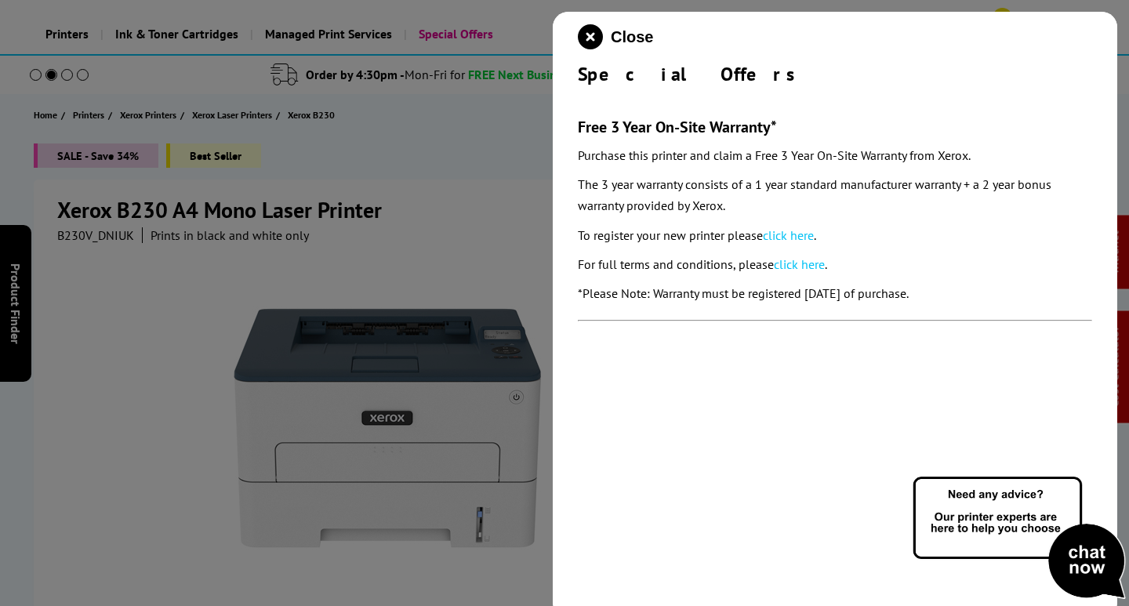 The height and width of the screenshot is (606, 1129). What do you see at coordinates (835, 155) in the screenshot?
I see `p: Purchase this printer and claim a Free 3 Year On-Site Warranty from Xerox.` at bounding box center [835, 155].